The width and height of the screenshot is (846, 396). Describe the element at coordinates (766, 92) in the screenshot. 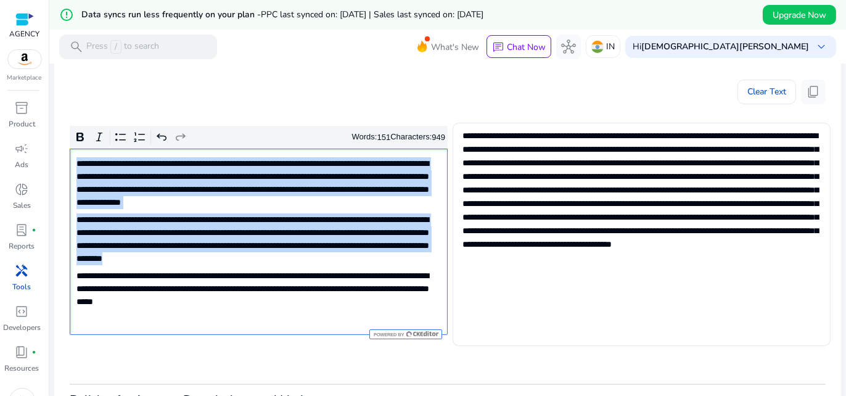

I see `button: Clear Text` at that location.